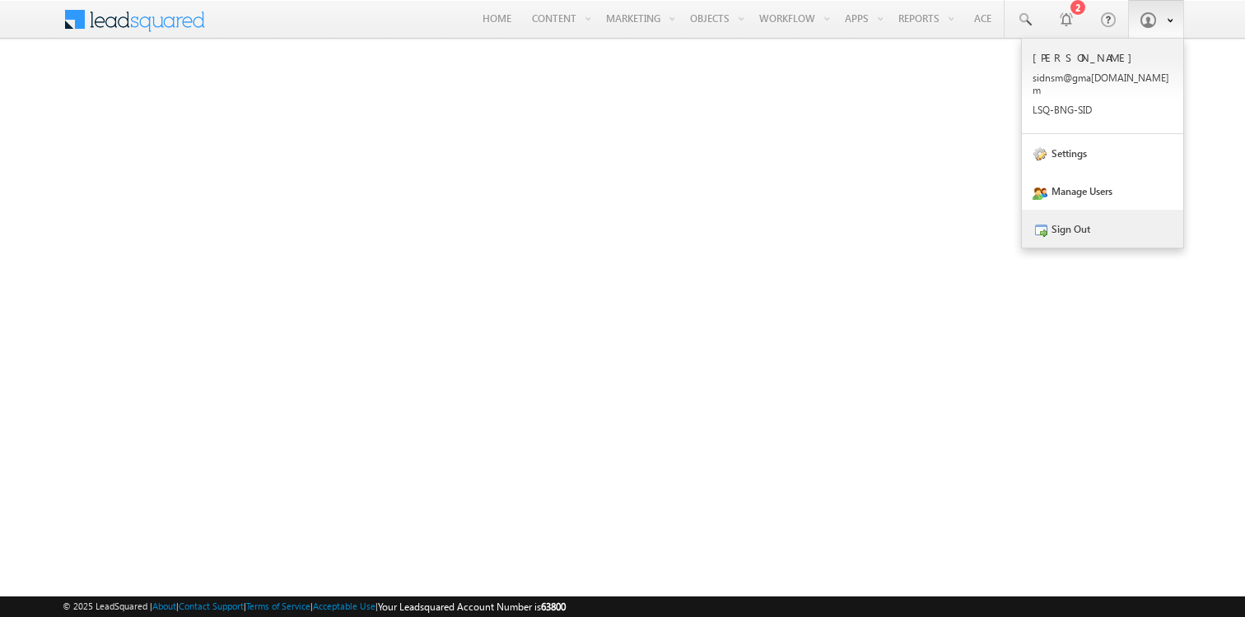  I want to click on span: Your Leadsquared Account Number is, so click(472, 607).